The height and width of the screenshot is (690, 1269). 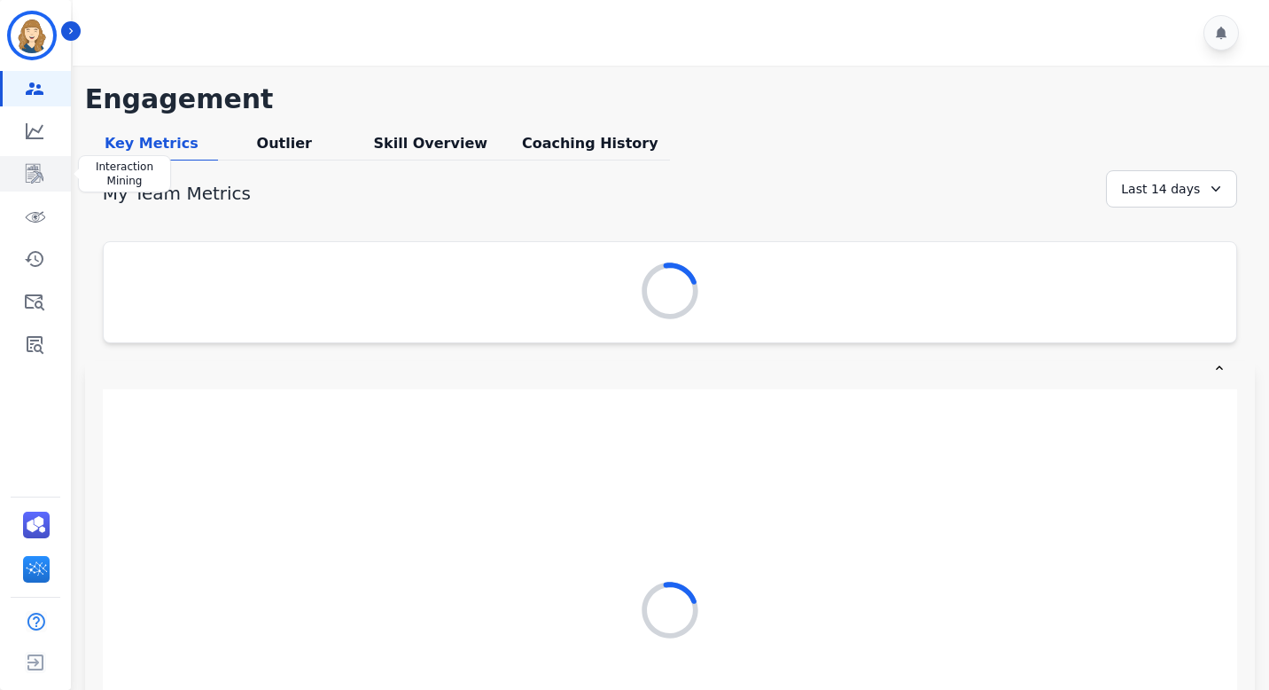 I want to click on h1: My Team Metrics, so click(x=176, y=193).